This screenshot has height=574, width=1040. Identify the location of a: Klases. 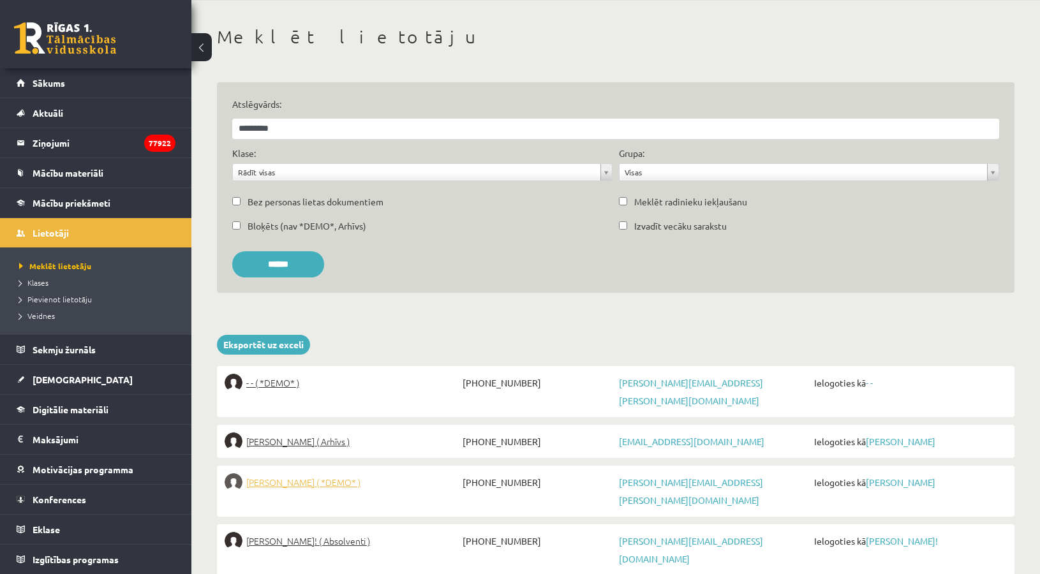
(99, 283).